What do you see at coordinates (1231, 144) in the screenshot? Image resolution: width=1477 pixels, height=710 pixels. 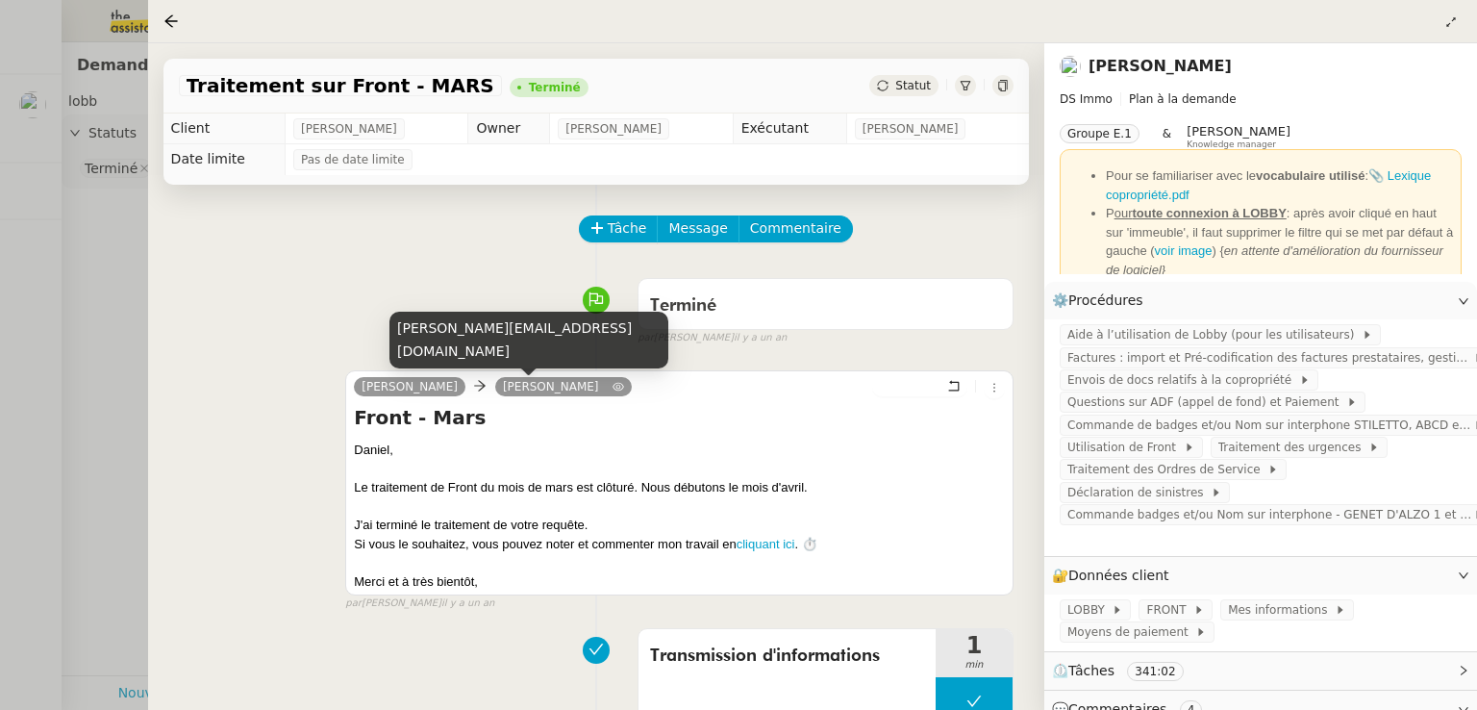 I see `span: Knowledge manager` at bounding box center [1231, 144].